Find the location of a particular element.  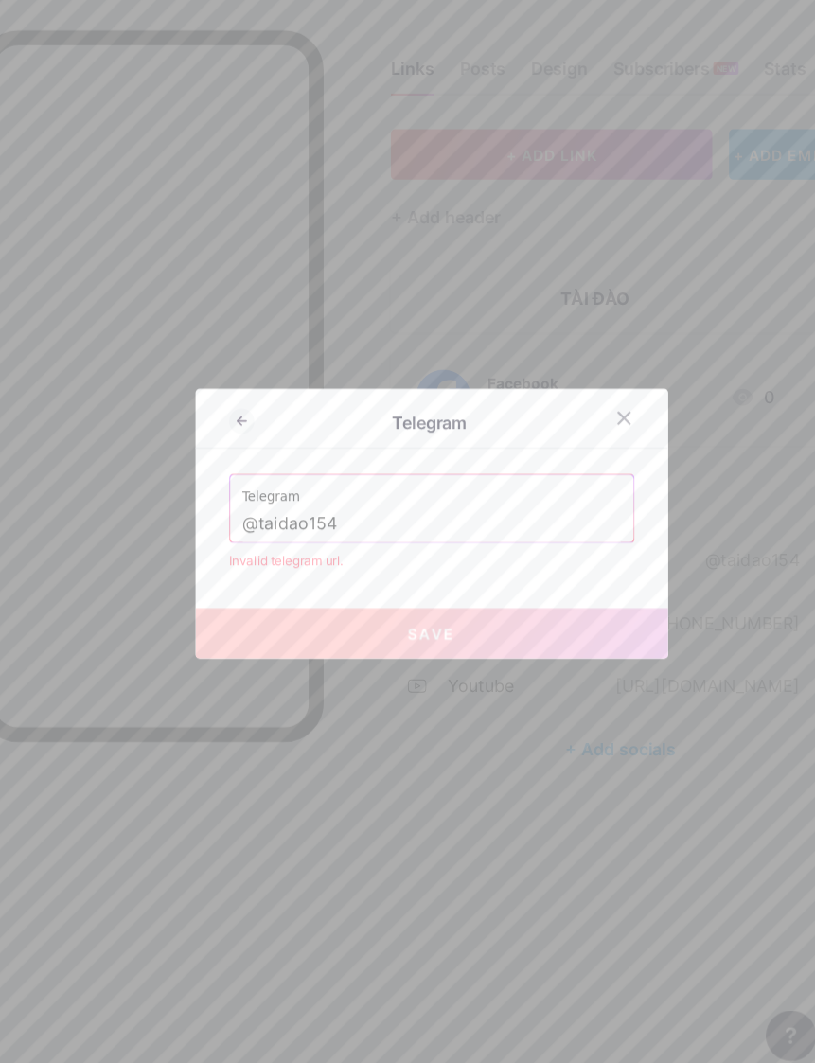

button: Save is located at coordinates (408, 630).